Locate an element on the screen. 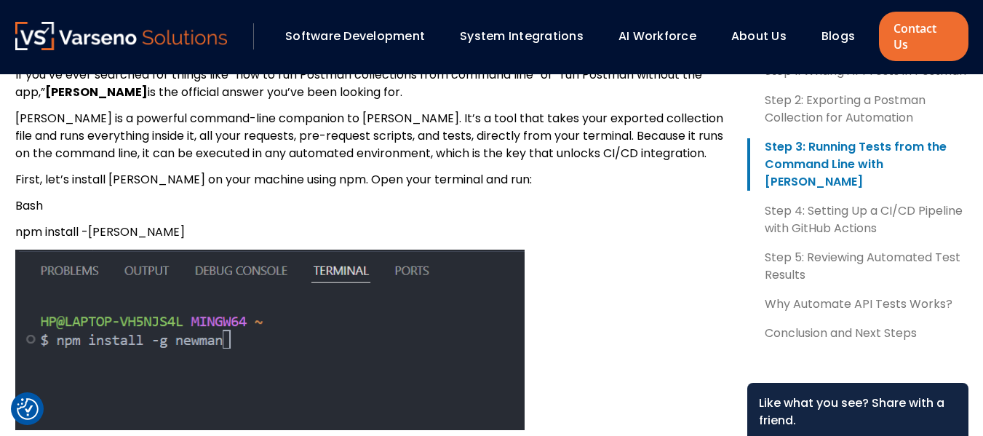 The width and height of the screenshot is (983, 436). div: Blogs is located at coordinates (844, 36).